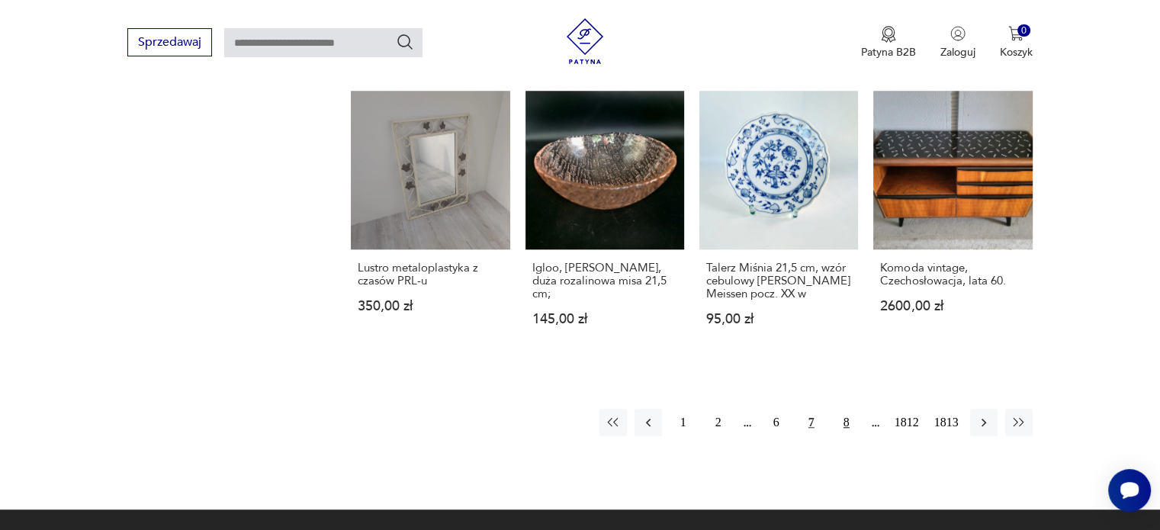 The height and width of the screenshot is (530, 1160). What do you see at coordinates (169, 43) in the screenshot?
I see `a: Sprzedawaj` at bounding box center [169, 43].